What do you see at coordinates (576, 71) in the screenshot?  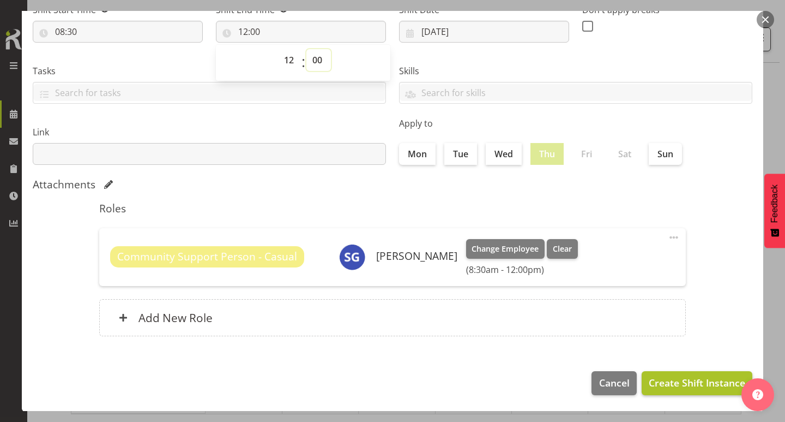 I see `label: Skills` at bounding box center [576, 71].